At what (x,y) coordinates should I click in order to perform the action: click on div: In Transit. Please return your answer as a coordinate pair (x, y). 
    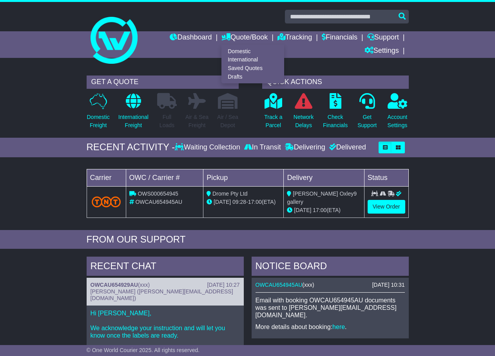
    Looking at the image, I should click on (262, 148).